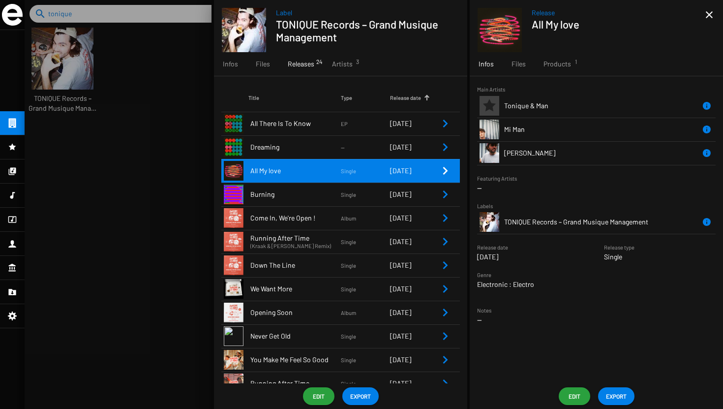 The height and width of the screenshot is (409, 723). What do you see at coordinates (485, 206) in the screenshot?
I see `small: Labels` at bounding box center [485, 206].